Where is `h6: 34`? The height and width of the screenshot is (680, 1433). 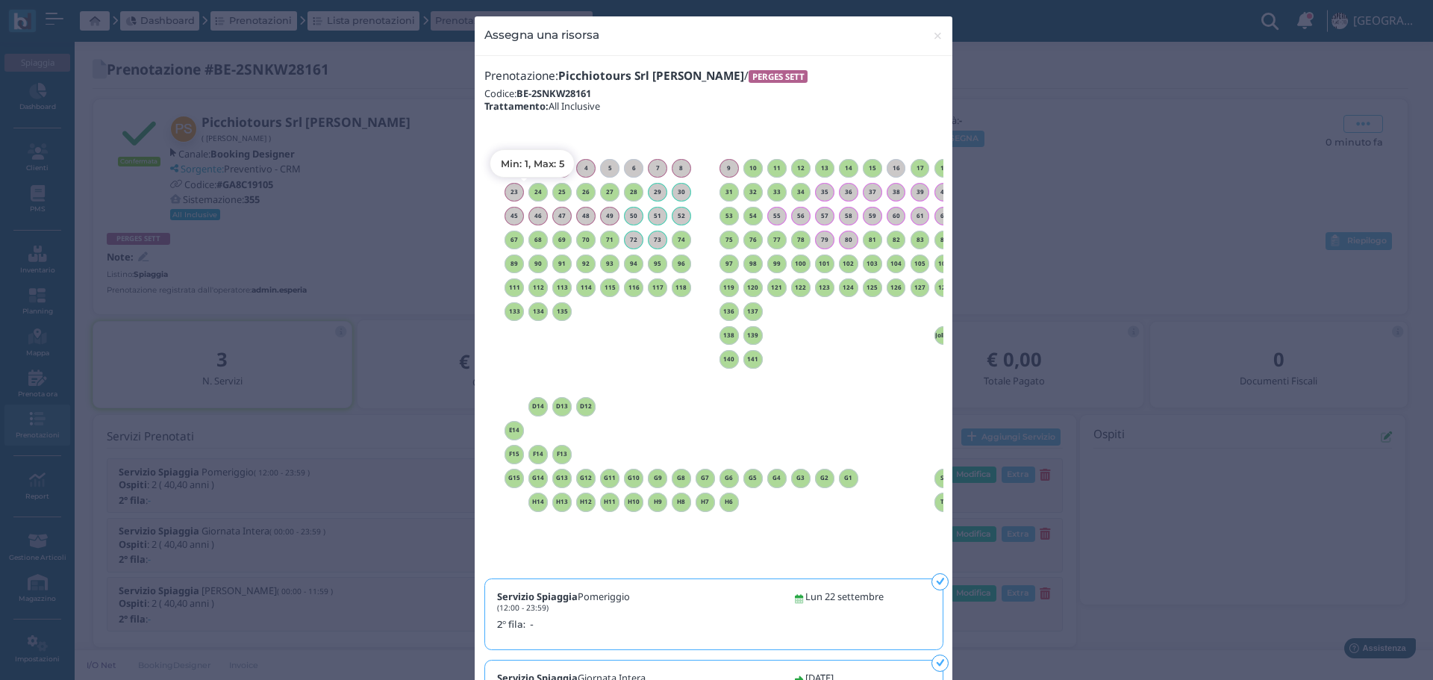
h6: 34 is located at coordinates (801, 192).